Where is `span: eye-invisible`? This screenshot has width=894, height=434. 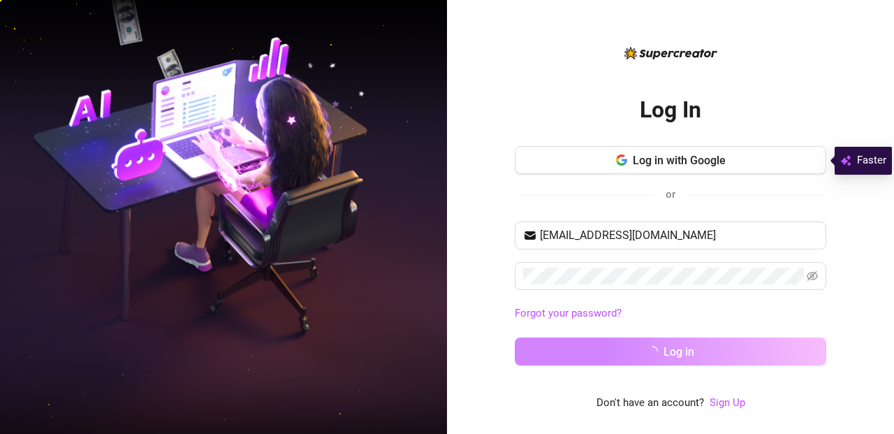
span: eye-invisible is located at coordinates (812, 276).